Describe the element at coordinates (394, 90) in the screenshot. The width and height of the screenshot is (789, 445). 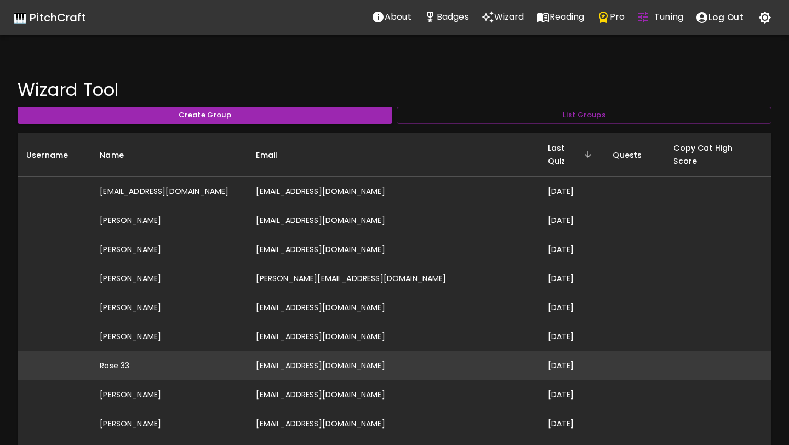
I see `h4: Wizard Tool` at that location.